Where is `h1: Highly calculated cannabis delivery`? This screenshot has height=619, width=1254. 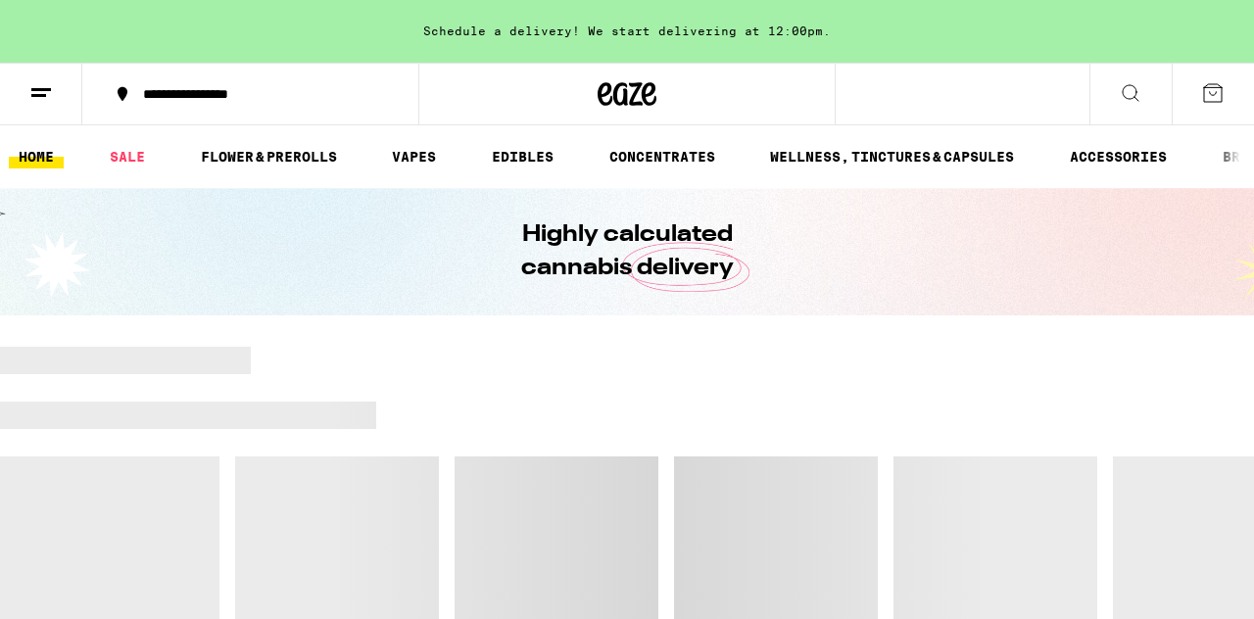
h1: Highly calculated cannabis delivery is located at coordinates (627, 252).